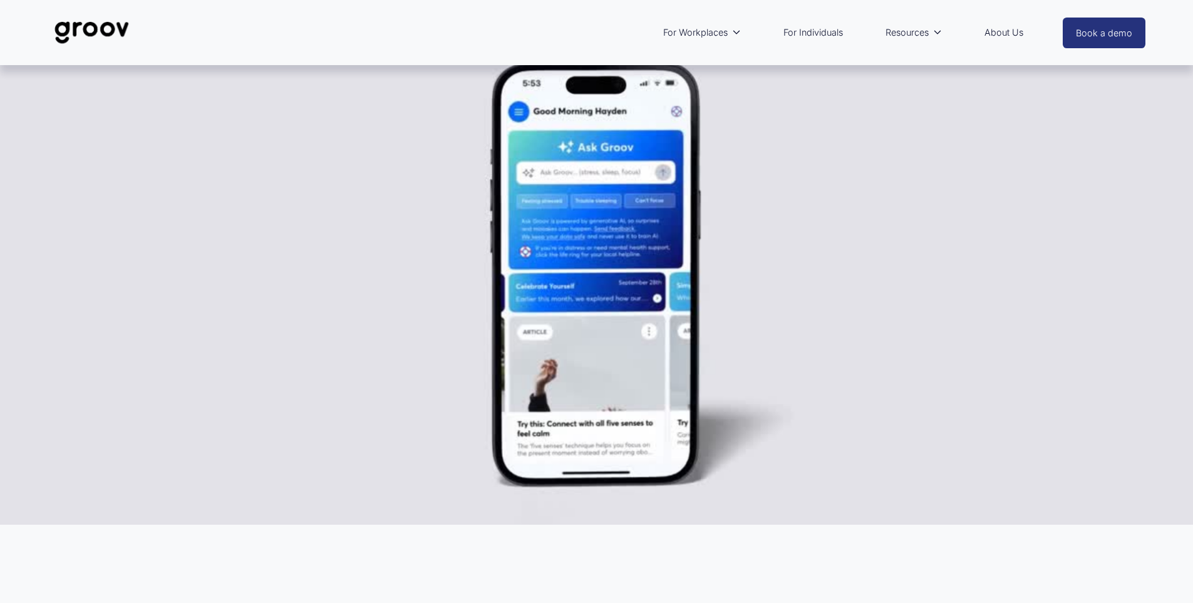 This screenshot has height=603, width=1193. Describe the element at coordinates (1104, 33) in the screenshot. I see `a: Book a demo` at that location.